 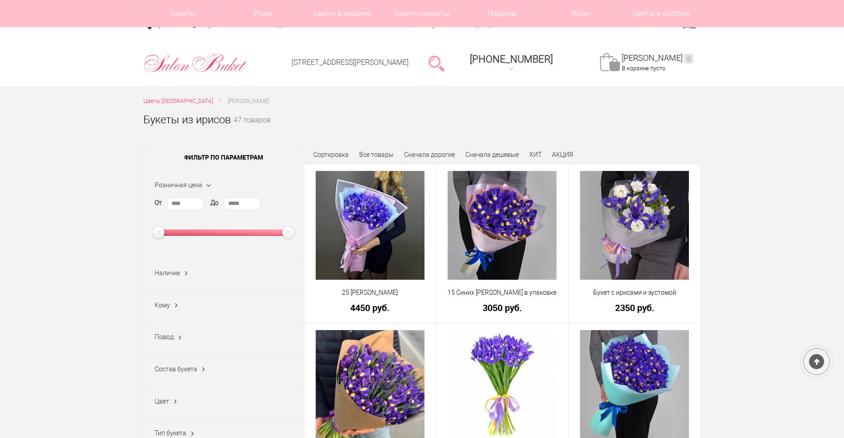 What do you see at coordinates (187, 120) in the screenshot?
I see `h1: Букеты из ирисов` at bounding box center [187, 120].